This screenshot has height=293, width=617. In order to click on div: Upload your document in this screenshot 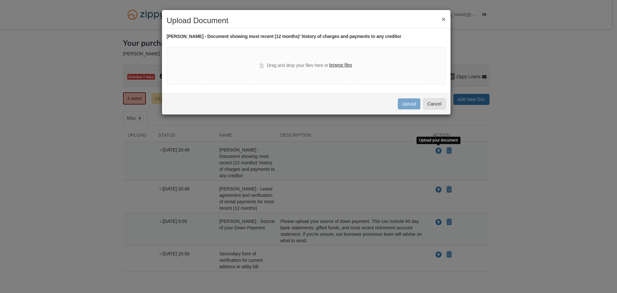, I will do `click(438, 140)`.